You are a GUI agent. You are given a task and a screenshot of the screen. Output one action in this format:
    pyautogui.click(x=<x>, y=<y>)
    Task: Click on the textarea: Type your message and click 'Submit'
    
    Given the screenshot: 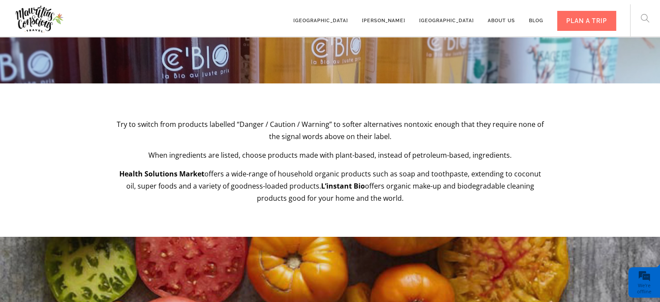 What is the action you would take?
    pyautogui.click(x=85, y=180)
    